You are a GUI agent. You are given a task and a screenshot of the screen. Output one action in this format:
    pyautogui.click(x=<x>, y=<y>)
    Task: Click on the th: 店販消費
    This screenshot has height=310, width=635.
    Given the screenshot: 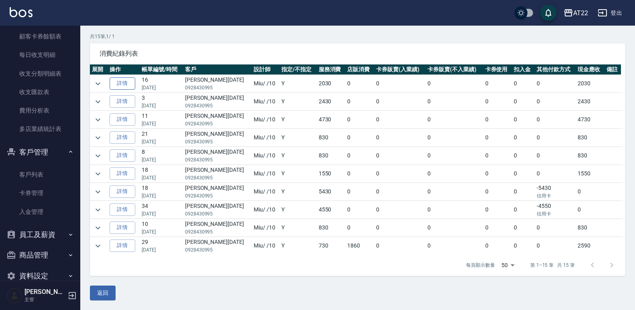 What is the action you would take?
    pyautogui.click(x=359, y=70)
    